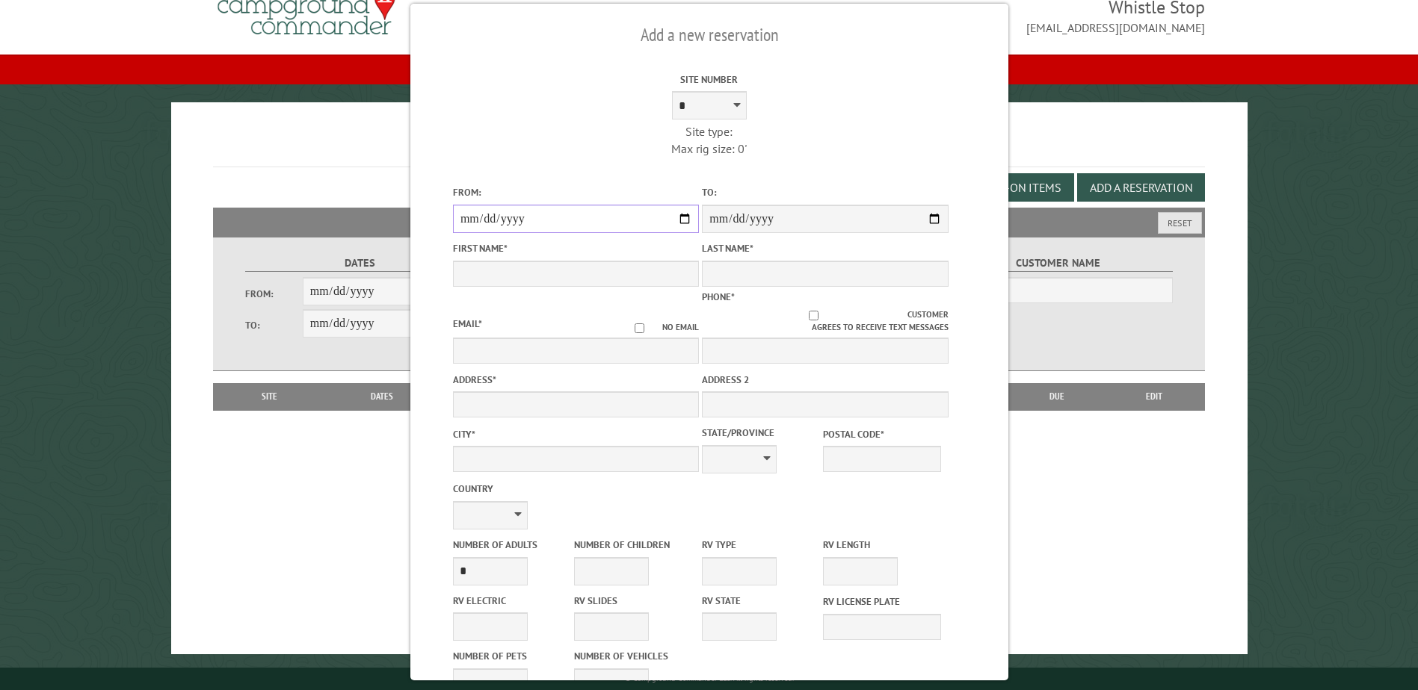 The image size is (1418, 690). I want to click on button: Edit Add-on Items, so click(1010, 188).